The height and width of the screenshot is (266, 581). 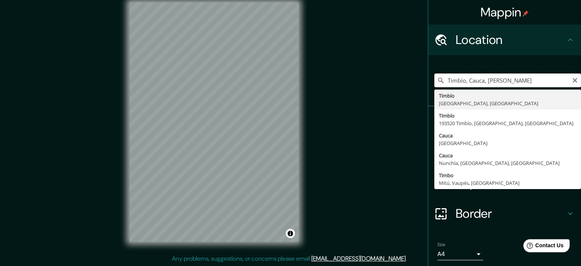 What do you see at coordinates (214, 122) in the screenshot?
I see `canvas: Map` at bounding box center [214, 122].